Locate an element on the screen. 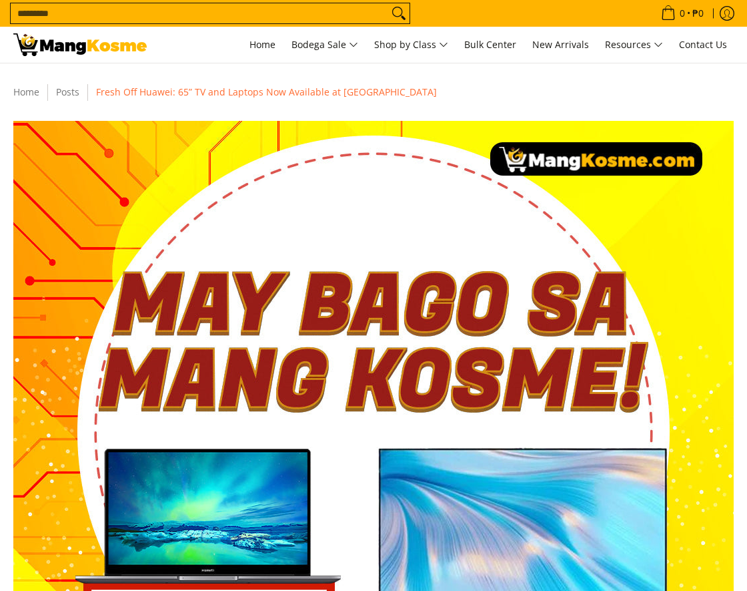 The height and width of the screenshot is (591, 747). button: Search is located at coordinates (399, 13).